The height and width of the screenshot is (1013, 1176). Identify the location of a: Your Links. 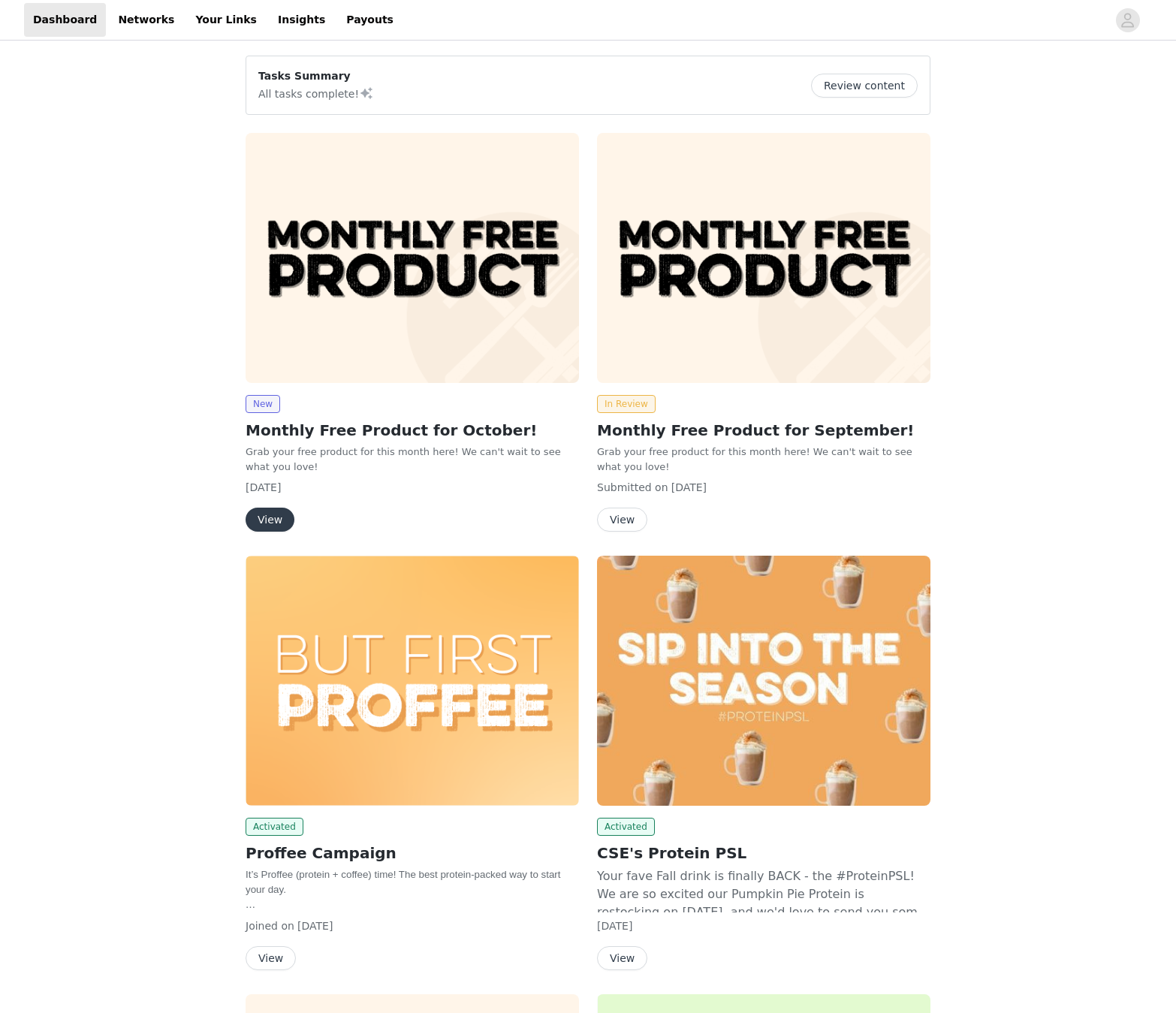
(226, 20).